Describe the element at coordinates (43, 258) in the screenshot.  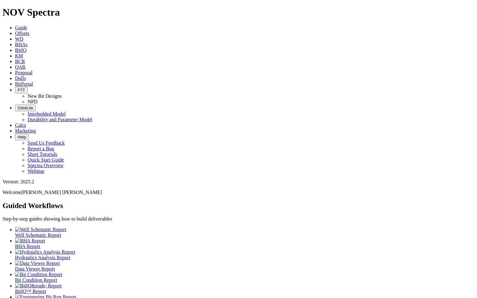
I see `span: Hydraulics Analysis Report` at that location.